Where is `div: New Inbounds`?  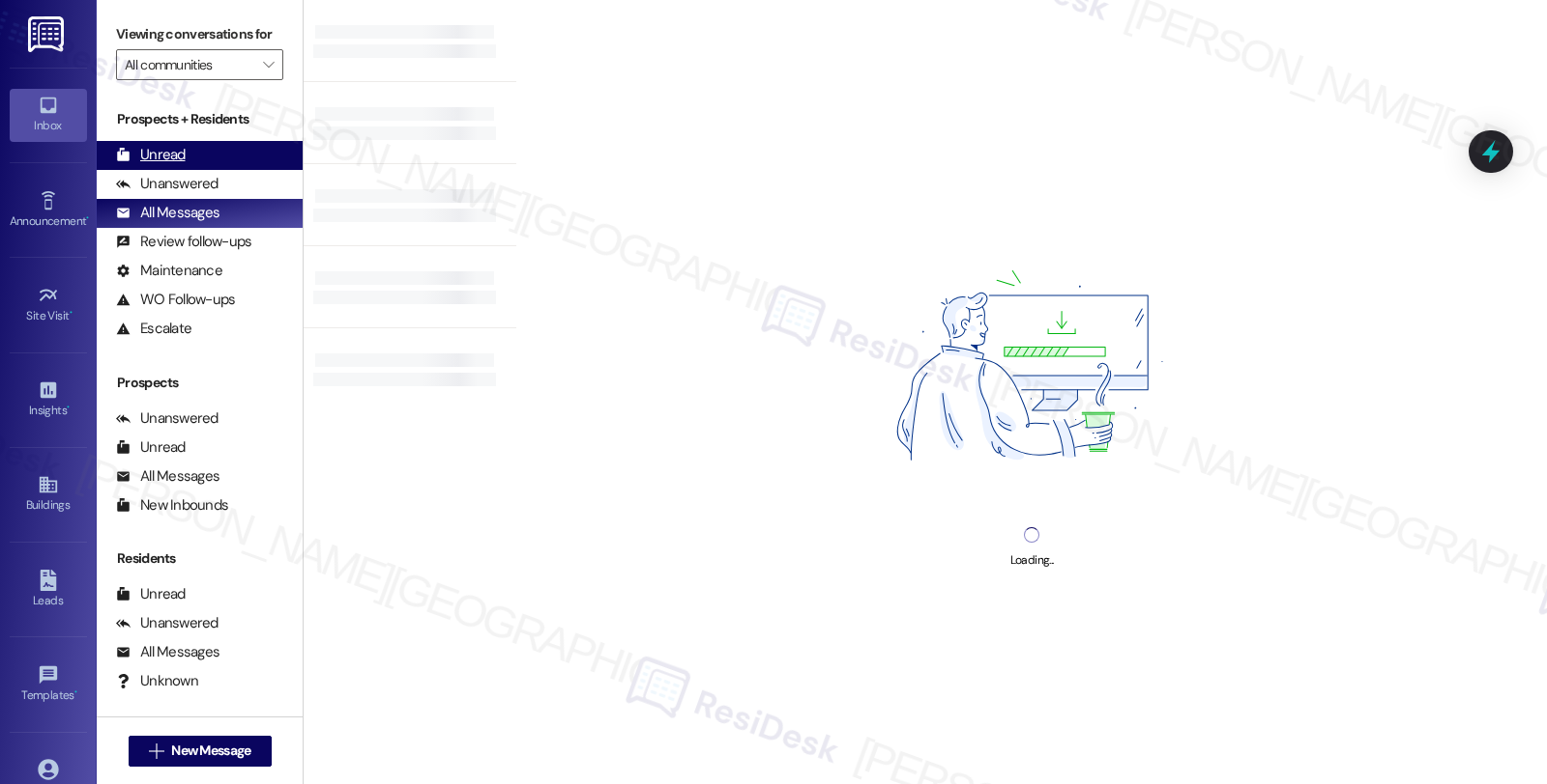 div: New Inbounds is located at coordinates (172, 505).